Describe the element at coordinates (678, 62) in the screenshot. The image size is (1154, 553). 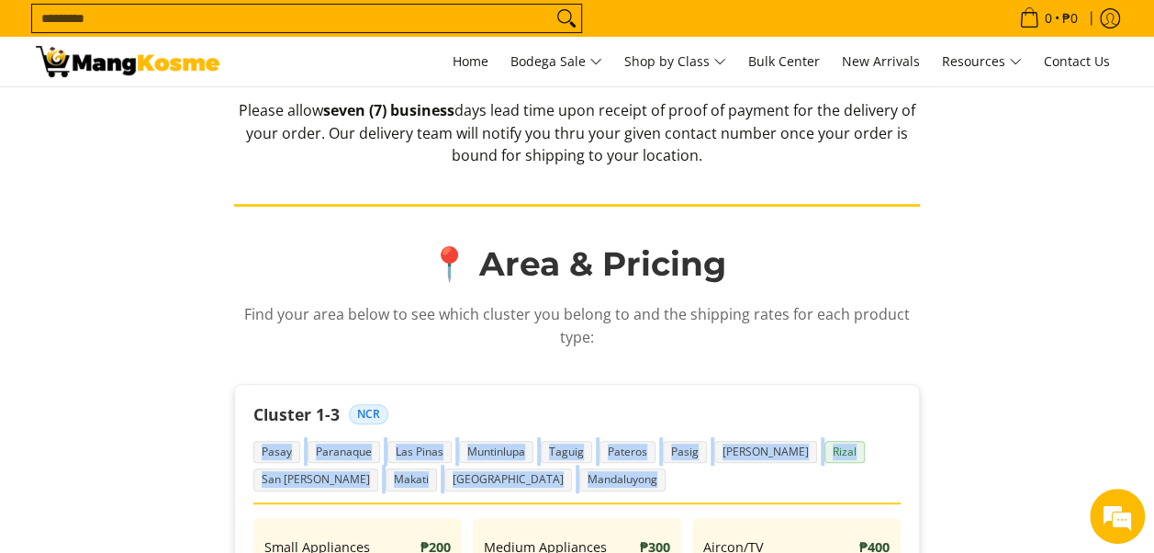
I see `nav: Main Menu` at that location.